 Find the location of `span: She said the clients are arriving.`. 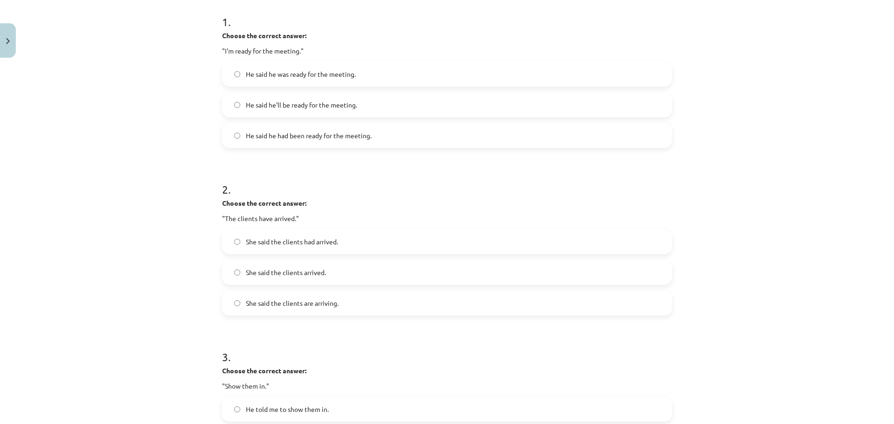

span: She said the clients are arriving. is located at coordinates (292, 303).